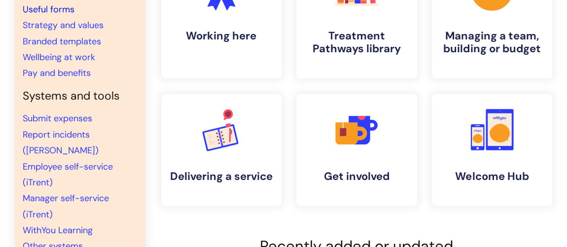 The height and width of the screenshot is (247, 567). What do you see at coordinates (80, 96) in the screenshot?
I see `h4: Systems and tools` at bounding box center [80, 96].